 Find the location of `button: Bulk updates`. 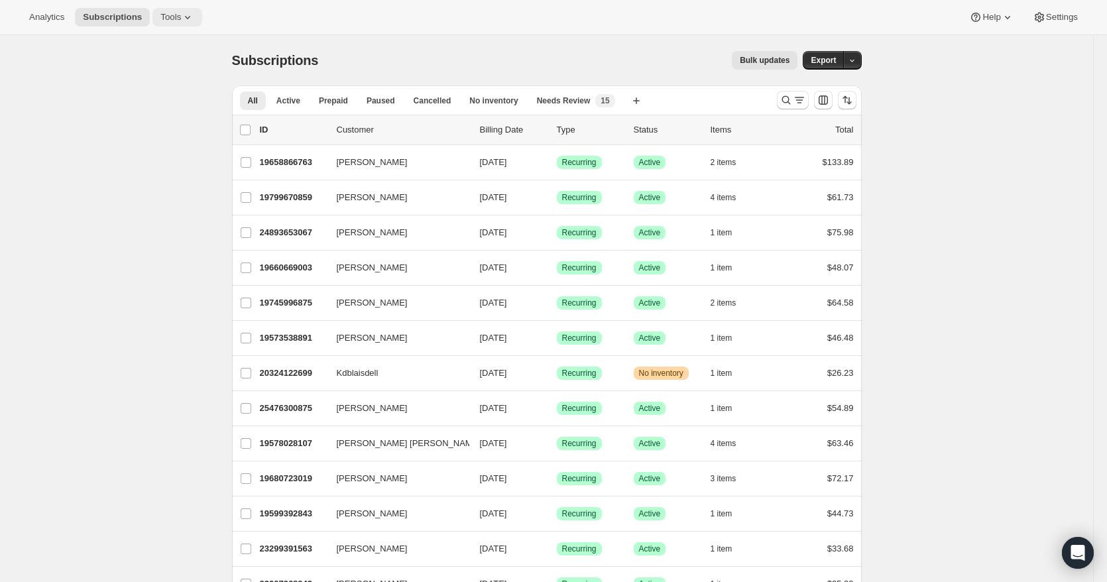

button: Bulk updates is located at coordinates (764, 60).